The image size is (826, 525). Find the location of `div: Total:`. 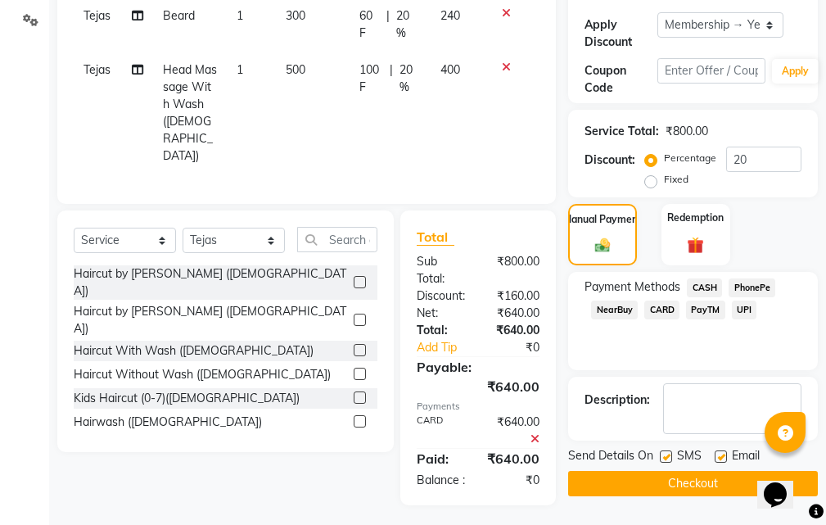

div: Total: is located at coordinates (441, 330).